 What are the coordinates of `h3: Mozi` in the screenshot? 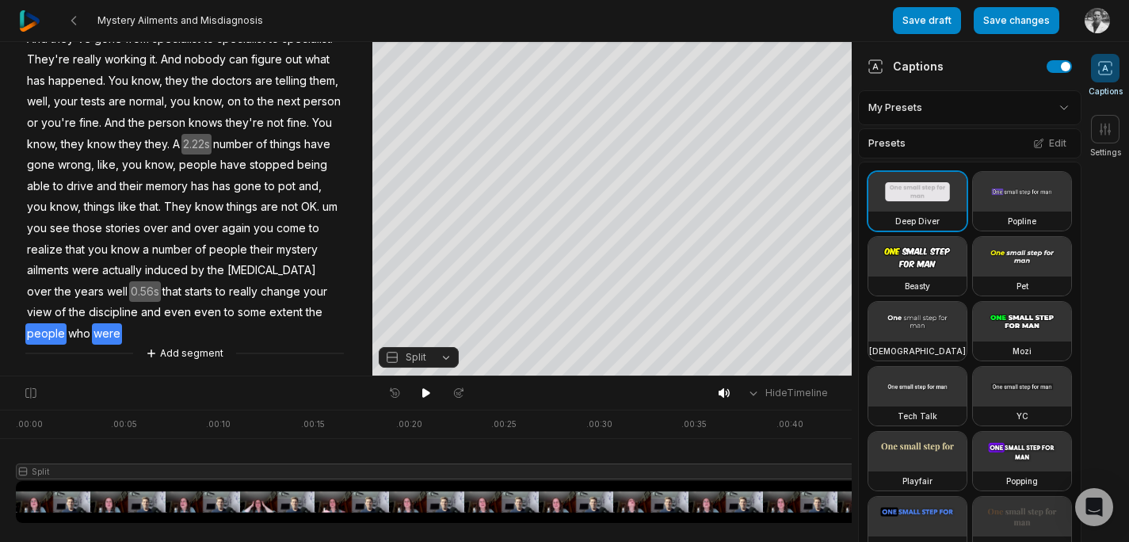 It's located at (1022, 351).